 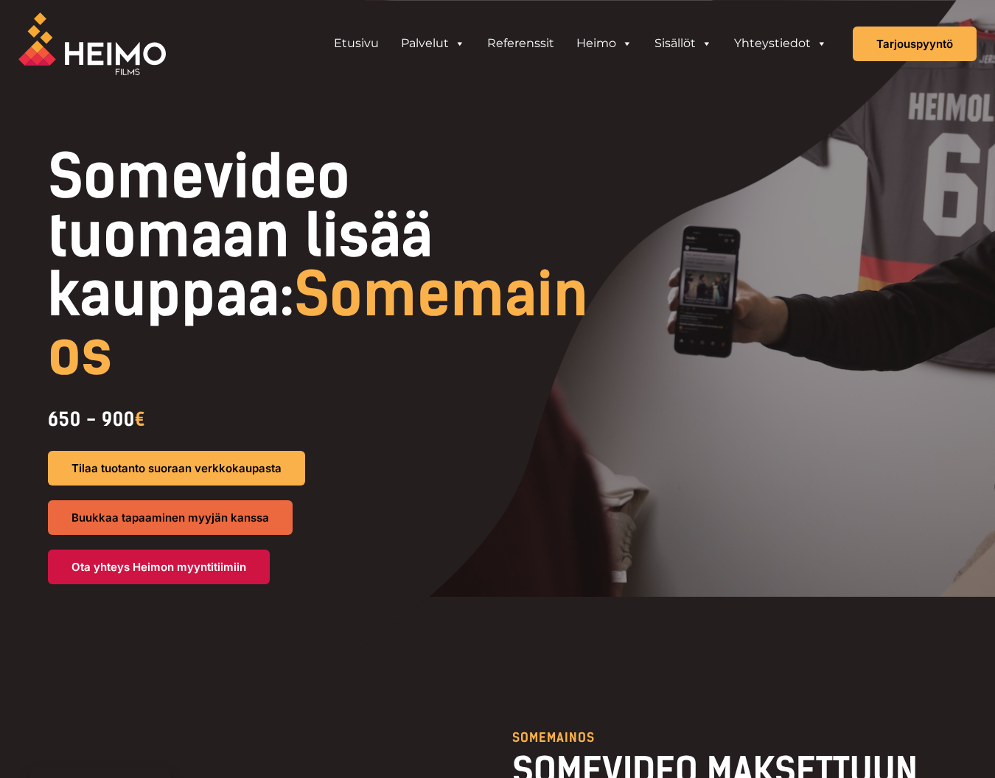 I want to click on span: Somemainos, so click(x=318, y=324).